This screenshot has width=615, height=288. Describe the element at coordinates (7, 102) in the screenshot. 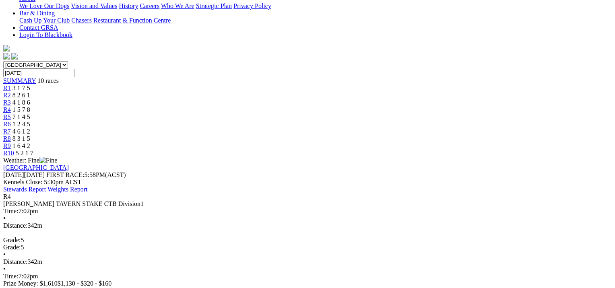

I see `span: R3` at that location.